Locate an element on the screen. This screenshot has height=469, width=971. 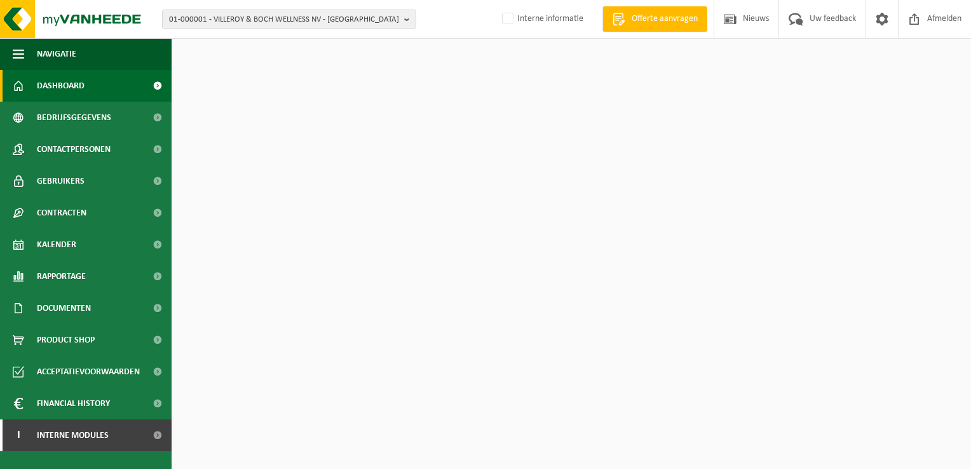
span: Acceptatievoorwaarden is located at coordinates (88, 372).